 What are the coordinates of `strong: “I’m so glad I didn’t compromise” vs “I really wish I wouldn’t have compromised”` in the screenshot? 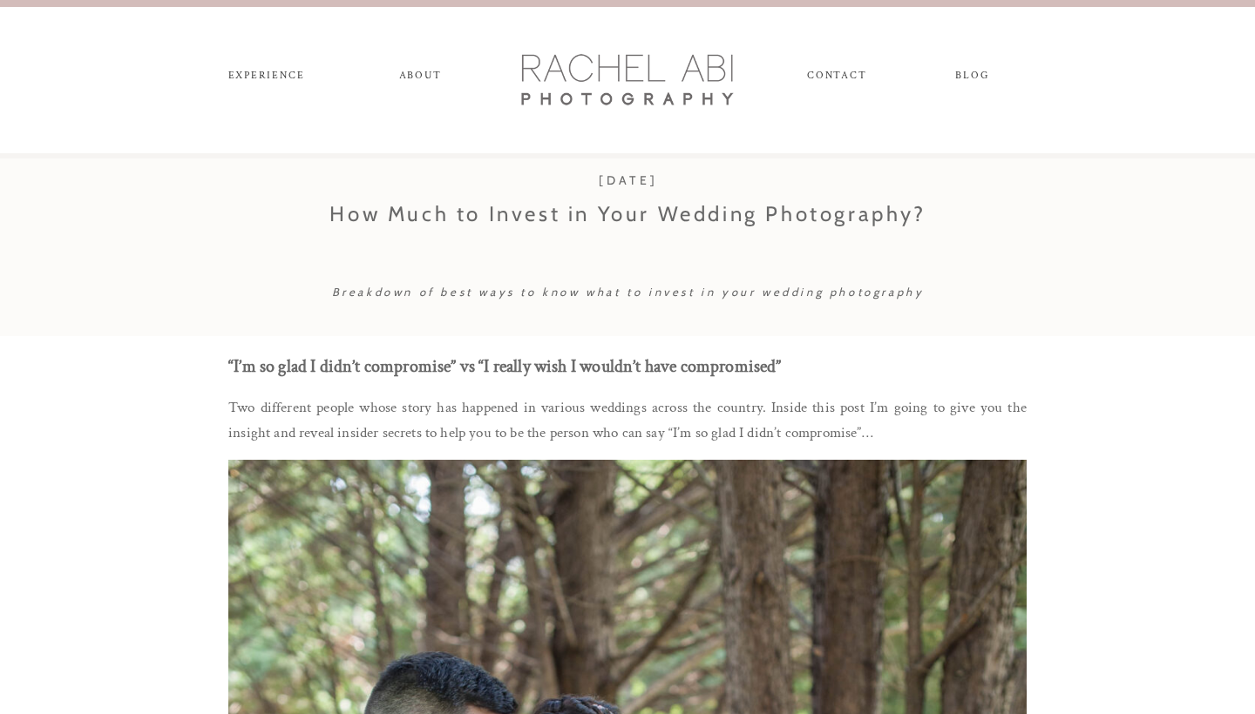 It's located at (504, 367).